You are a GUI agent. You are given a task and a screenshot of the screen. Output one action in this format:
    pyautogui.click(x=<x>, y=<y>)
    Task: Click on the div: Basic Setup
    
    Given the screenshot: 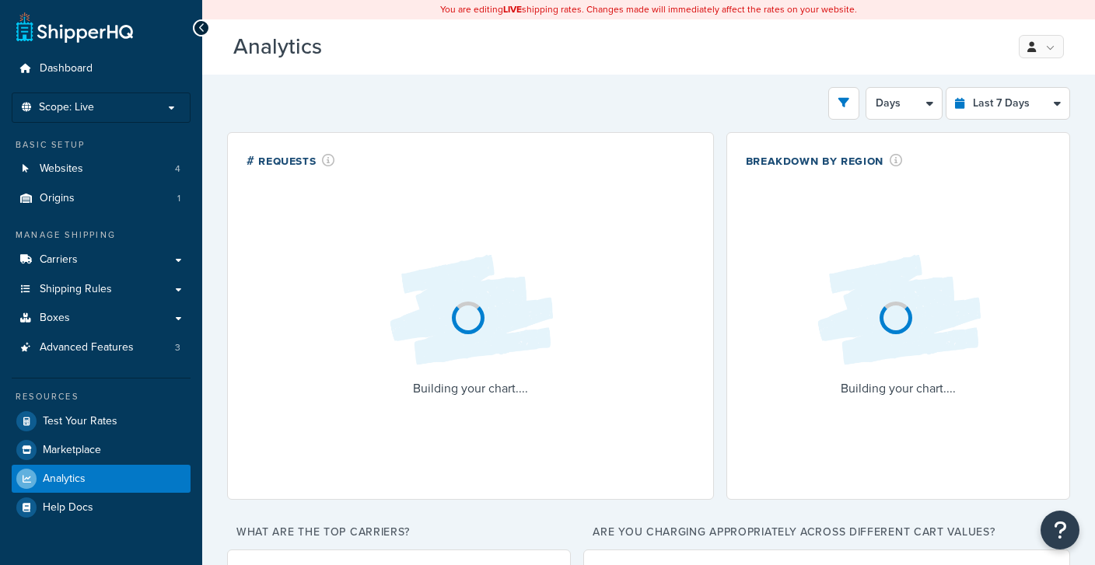 What is the action you would take?
    pyautogui.click(x=101, y=145)
    